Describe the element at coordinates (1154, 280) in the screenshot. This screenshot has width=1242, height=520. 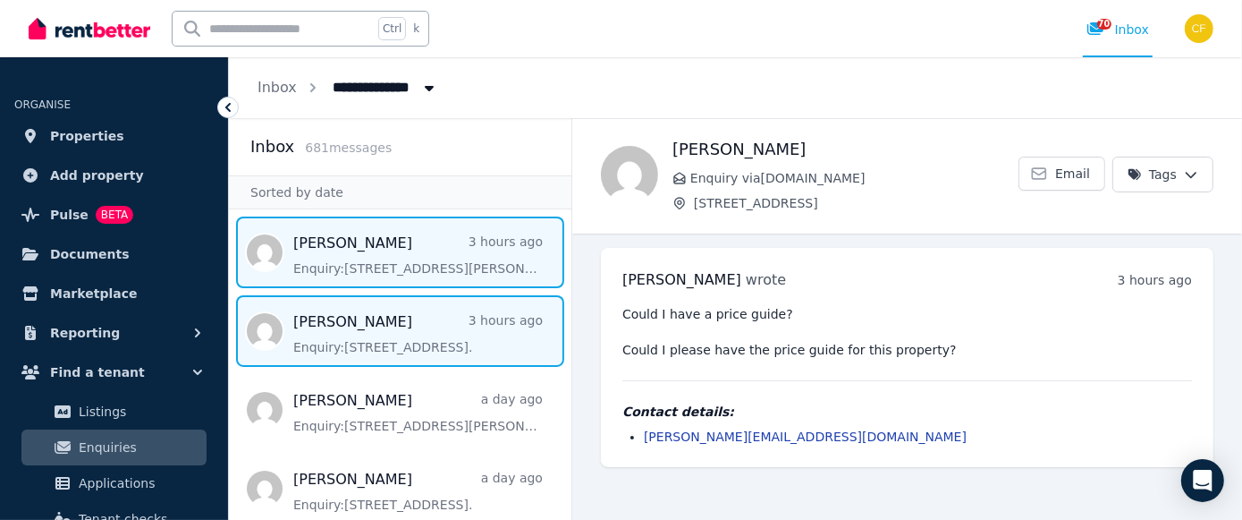
I see `time: 3 hours ago` at that location.